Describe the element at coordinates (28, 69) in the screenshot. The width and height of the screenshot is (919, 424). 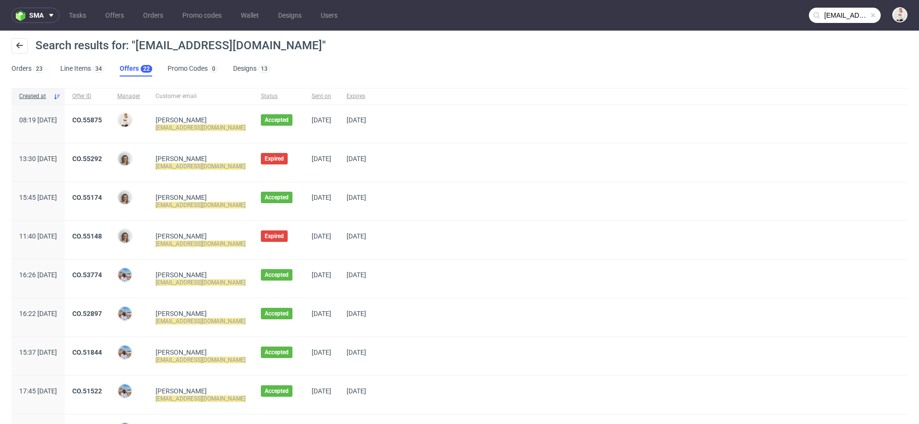
I see `a: Orders23` at that location.